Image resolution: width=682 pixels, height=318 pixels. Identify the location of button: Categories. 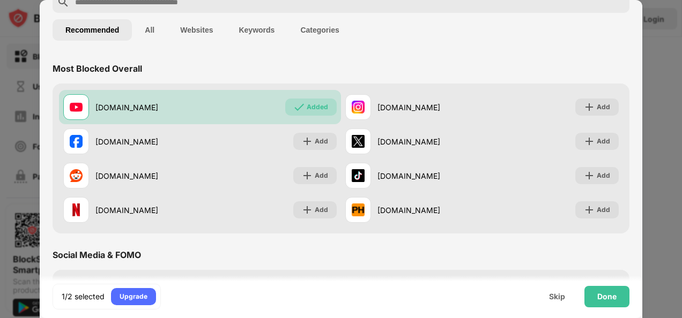
(319, 30).